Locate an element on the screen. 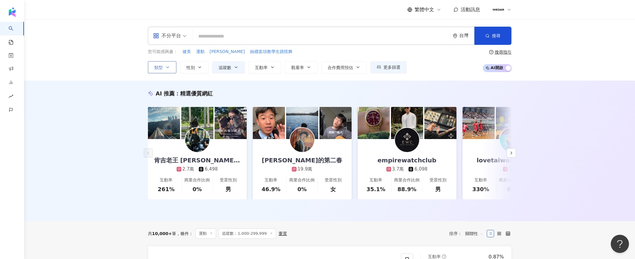 The image size is (635, 259). span: 10,000+ is located at coordinates (162, 234).